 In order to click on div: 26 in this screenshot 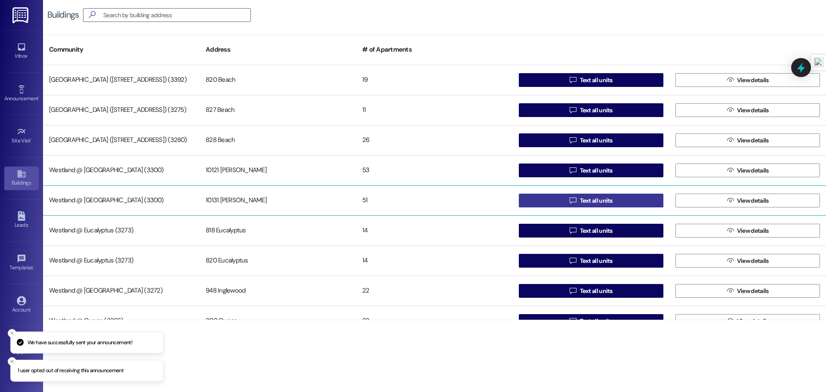, I will do `click(434, 140)`.